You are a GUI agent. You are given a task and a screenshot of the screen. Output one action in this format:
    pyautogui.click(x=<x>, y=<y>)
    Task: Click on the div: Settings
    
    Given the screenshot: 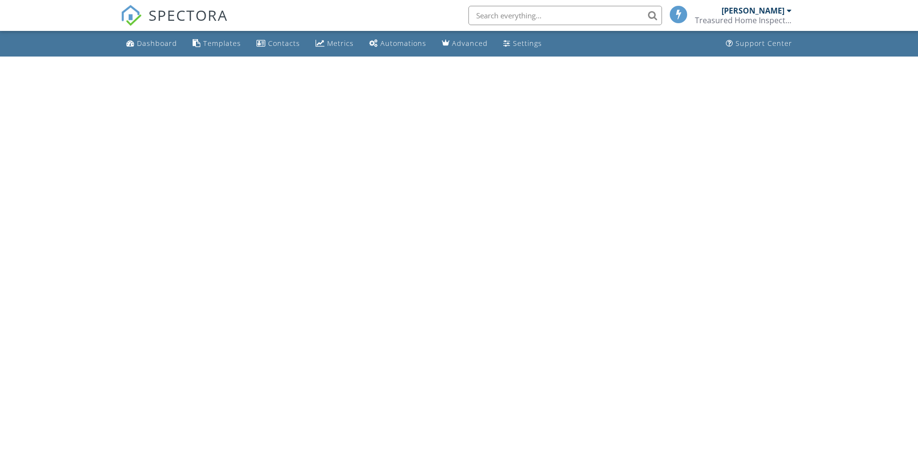 What is the action you would take?
    pyautogui.click(x=527, y=43)
    